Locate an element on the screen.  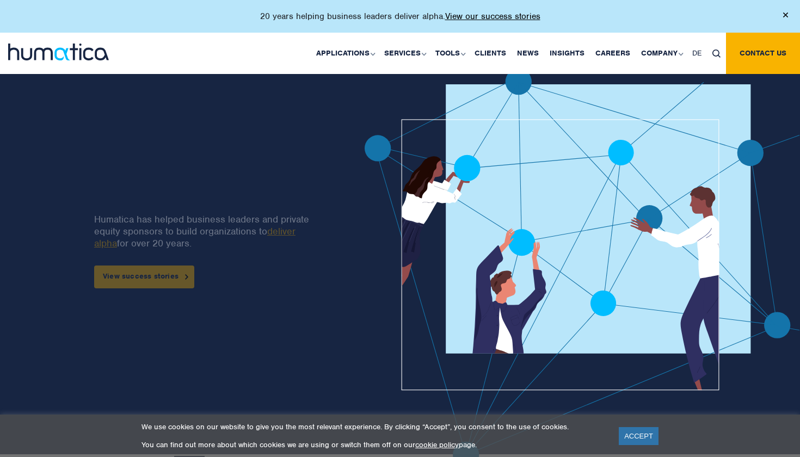
a: Tools is located at coordinates (450, 53).